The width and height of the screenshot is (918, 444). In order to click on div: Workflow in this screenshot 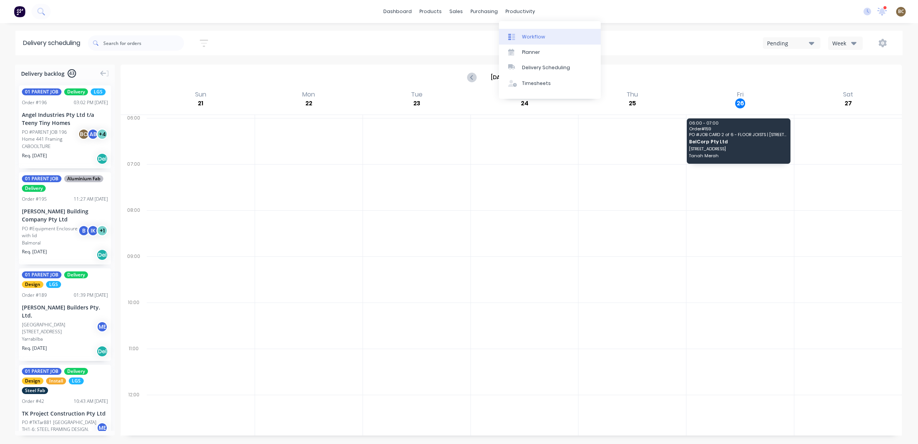, I will do `click(534, 37)`.